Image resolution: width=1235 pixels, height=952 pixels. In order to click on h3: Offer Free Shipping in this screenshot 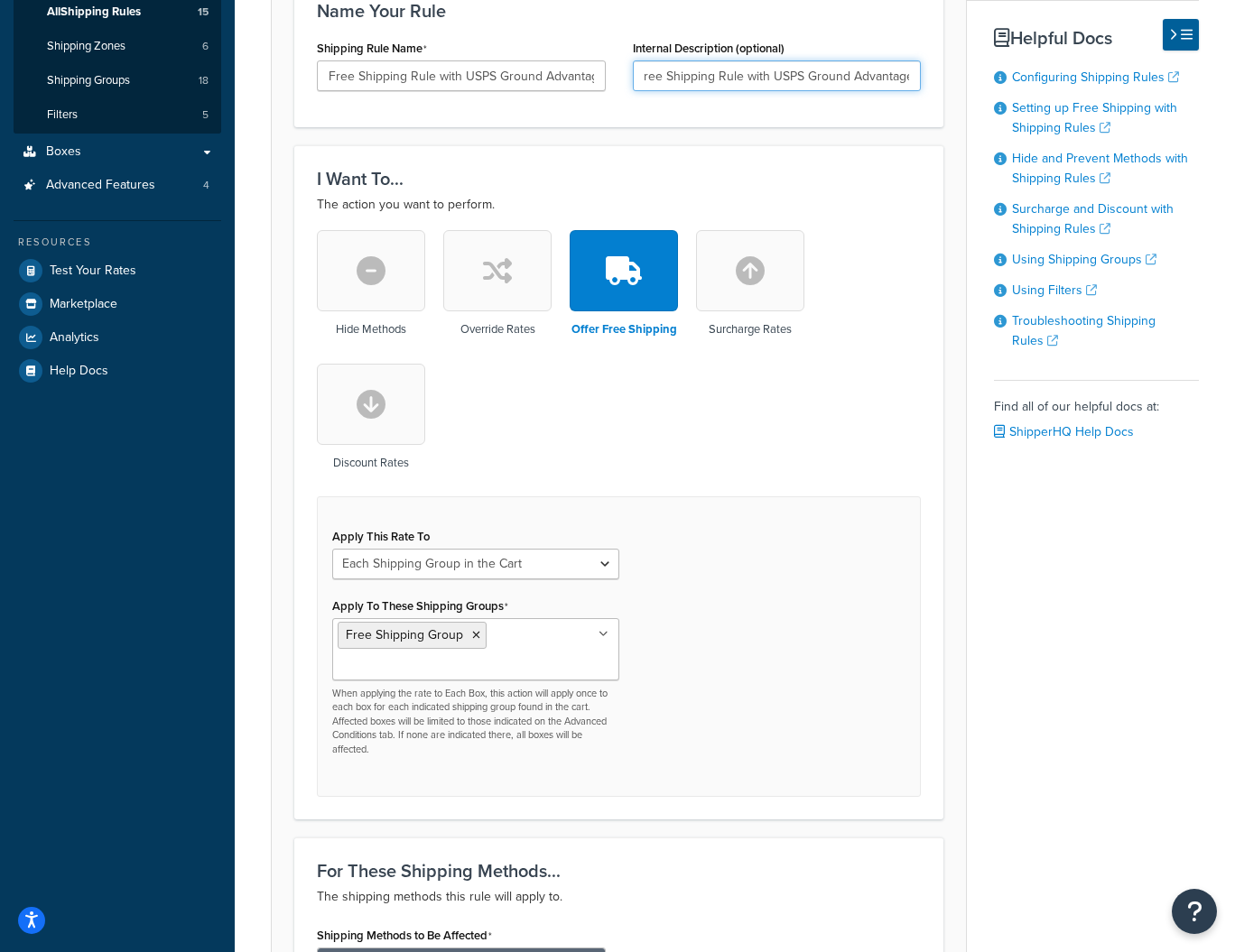, I will do `click(624, 329)`.